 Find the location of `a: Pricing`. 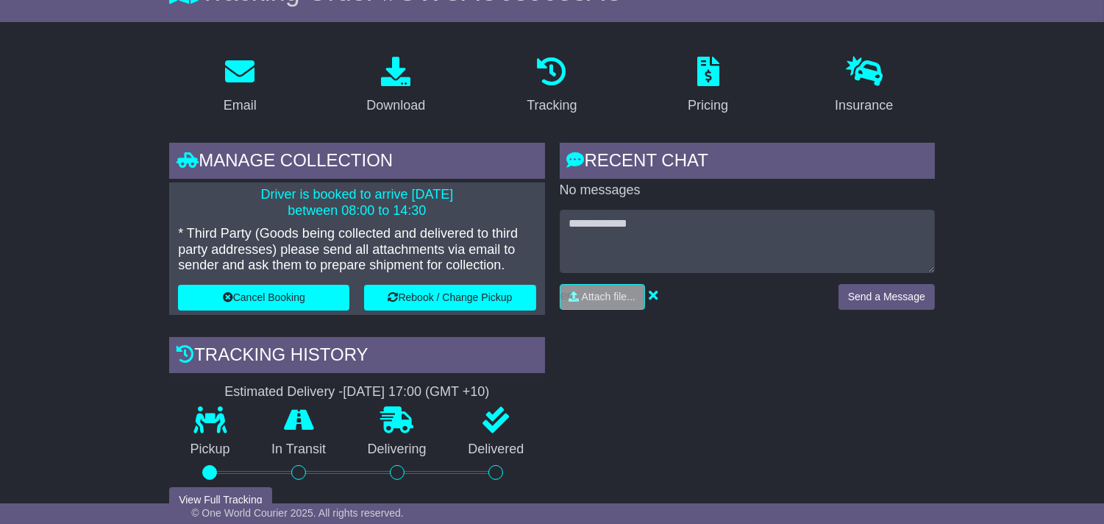

a: Pricing is located at coordinates (707, 86).